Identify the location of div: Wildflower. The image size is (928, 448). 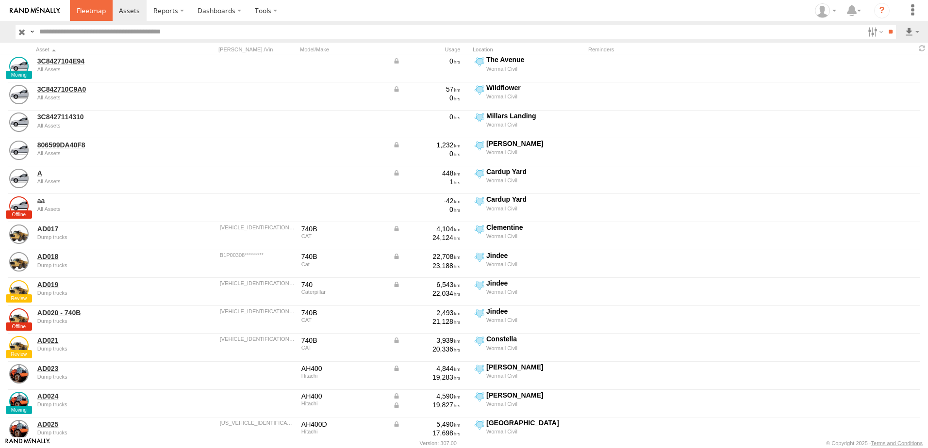
(534, 88).